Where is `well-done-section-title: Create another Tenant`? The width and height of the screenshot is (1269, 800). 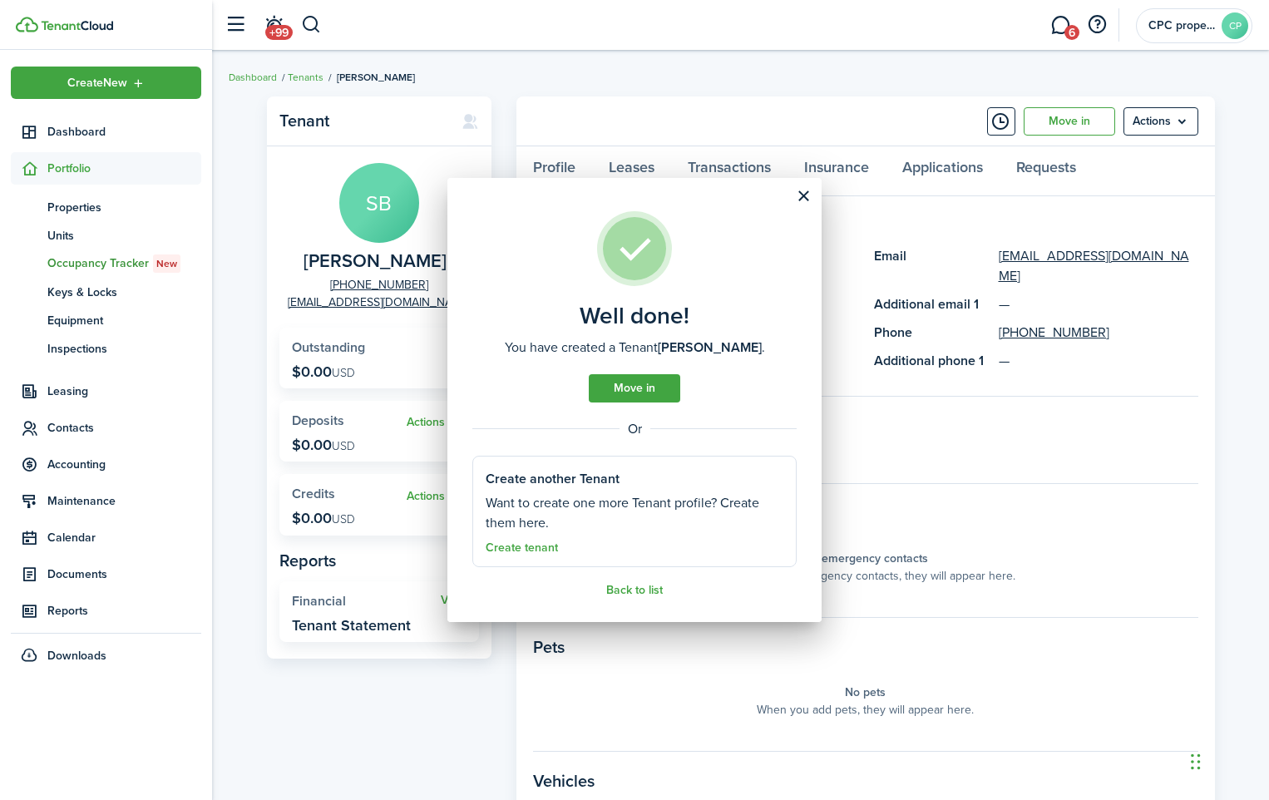 well-done-section-title: Create another Tenant is located at coordinates (552, 479).